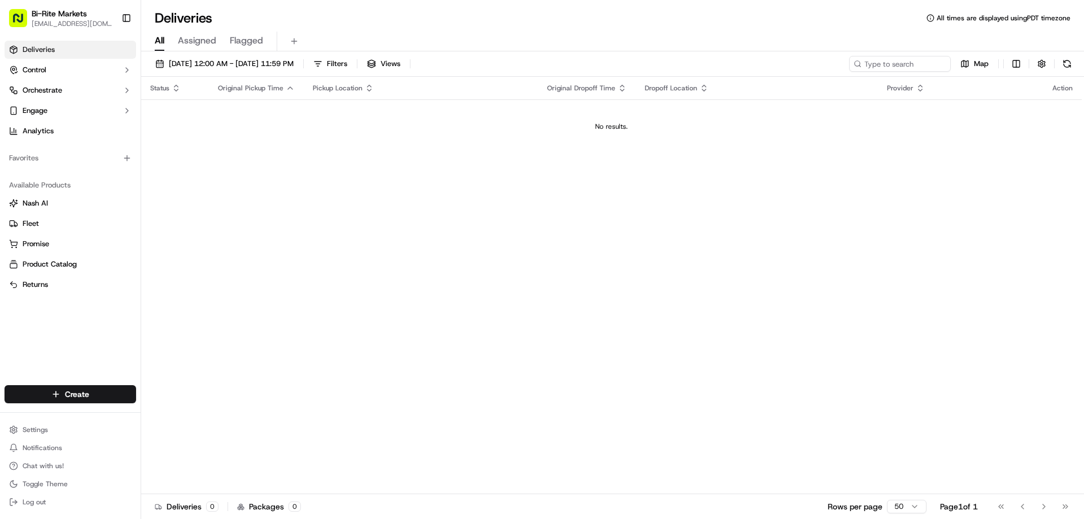 This screenshot has height=519, width=1084. What do you see at coordinates (581, 88) in the screenshot?
I see `span: Original Dropoff Time` at bounding box center [581, 88].